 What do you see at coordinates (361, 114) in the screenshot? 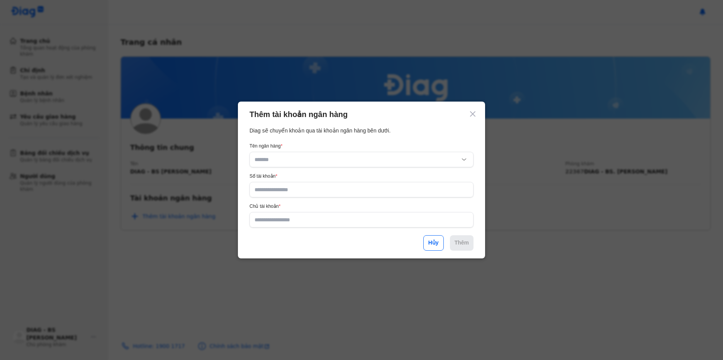
I see `div: Thêm tài khoản ngân hàng` at bounding box center [361, 114].